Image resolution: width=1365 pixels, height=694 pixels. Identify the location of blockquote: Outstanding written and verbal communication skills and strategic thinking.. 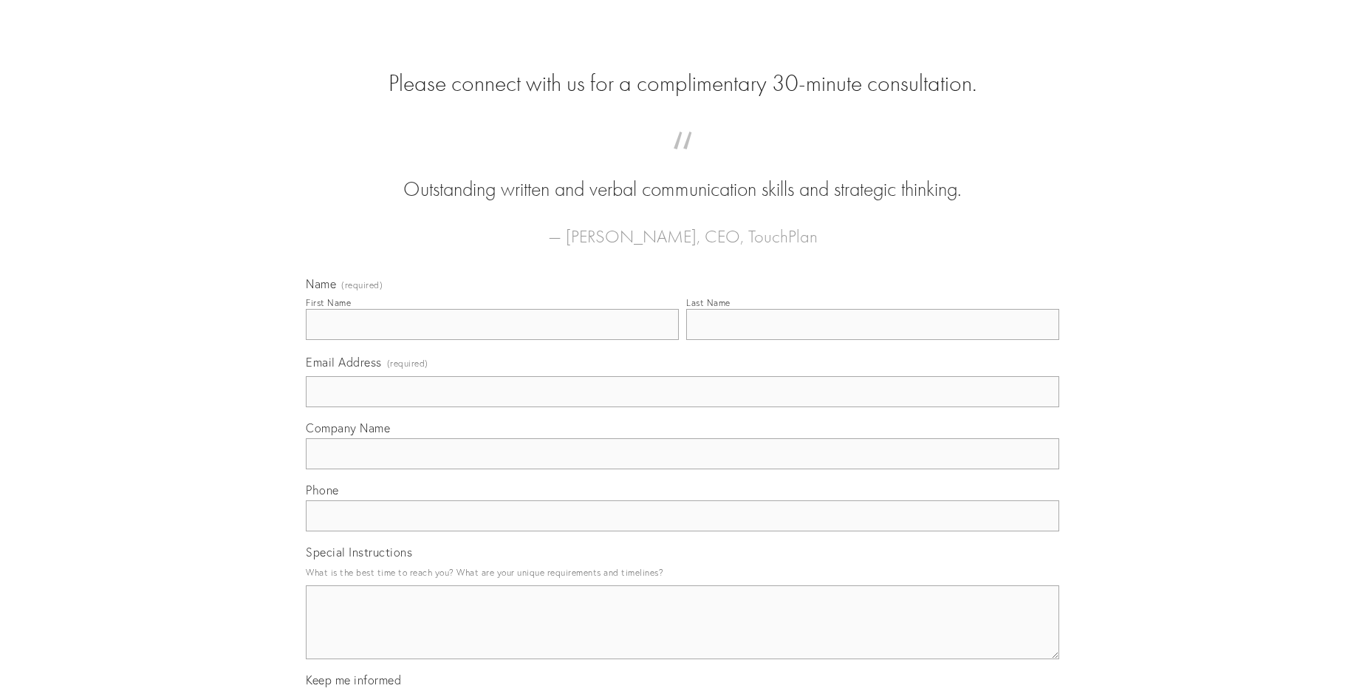
(683, 175).